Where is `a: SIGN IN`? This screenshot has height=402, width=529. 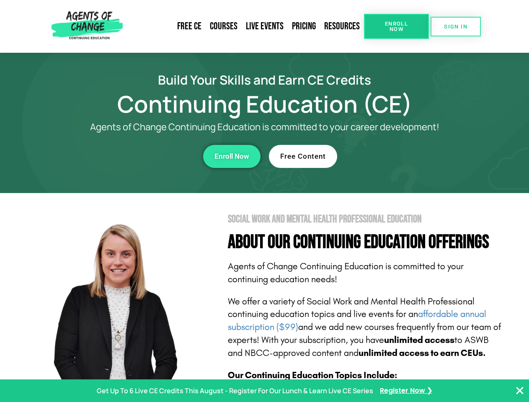
a: SIGN IN is located at coordinates (456, 26).